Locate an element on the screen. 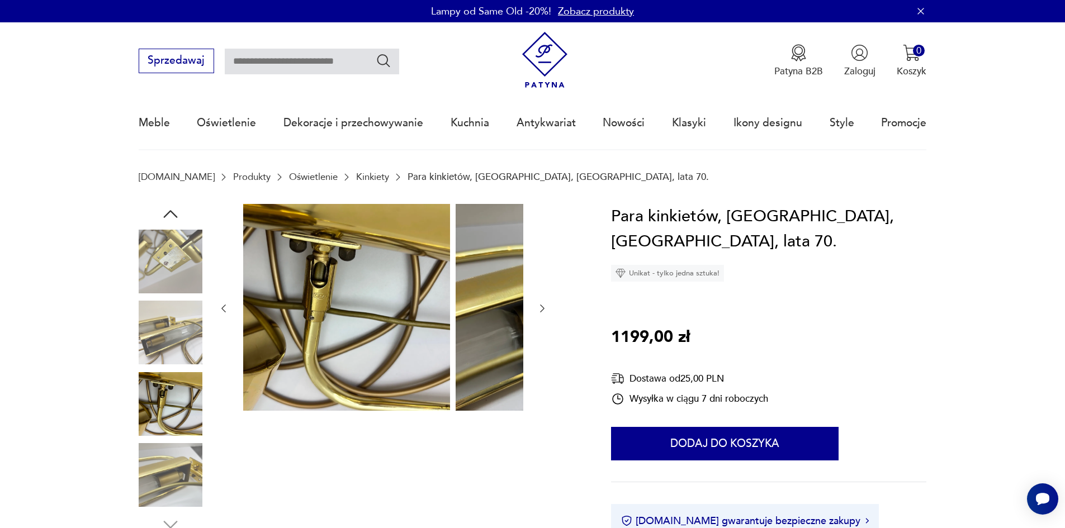 The height and width of the screenshot is (528, 1065). a: Promocje is located at coordinates (903, 123).